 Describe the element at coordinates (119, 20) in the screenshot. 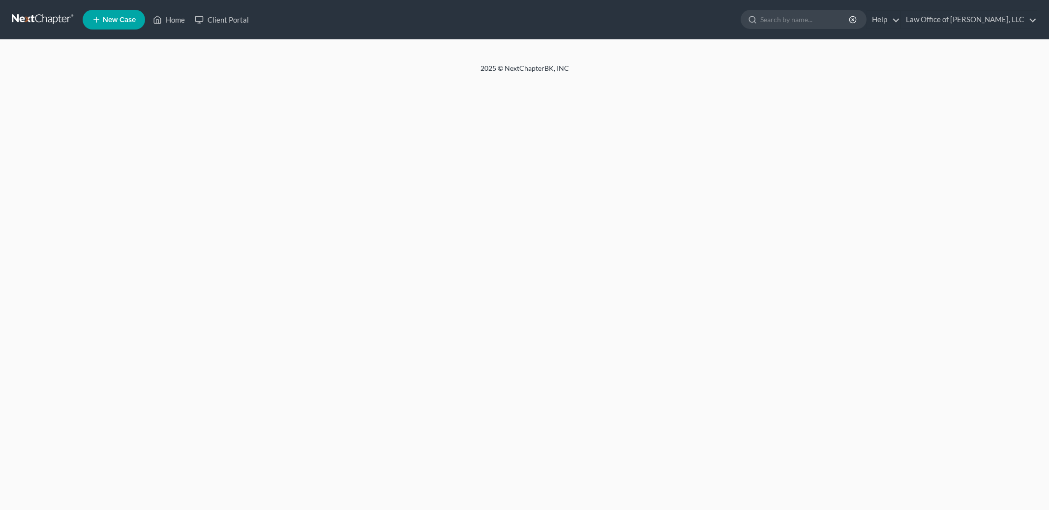

I see `span: New Case` at that location.